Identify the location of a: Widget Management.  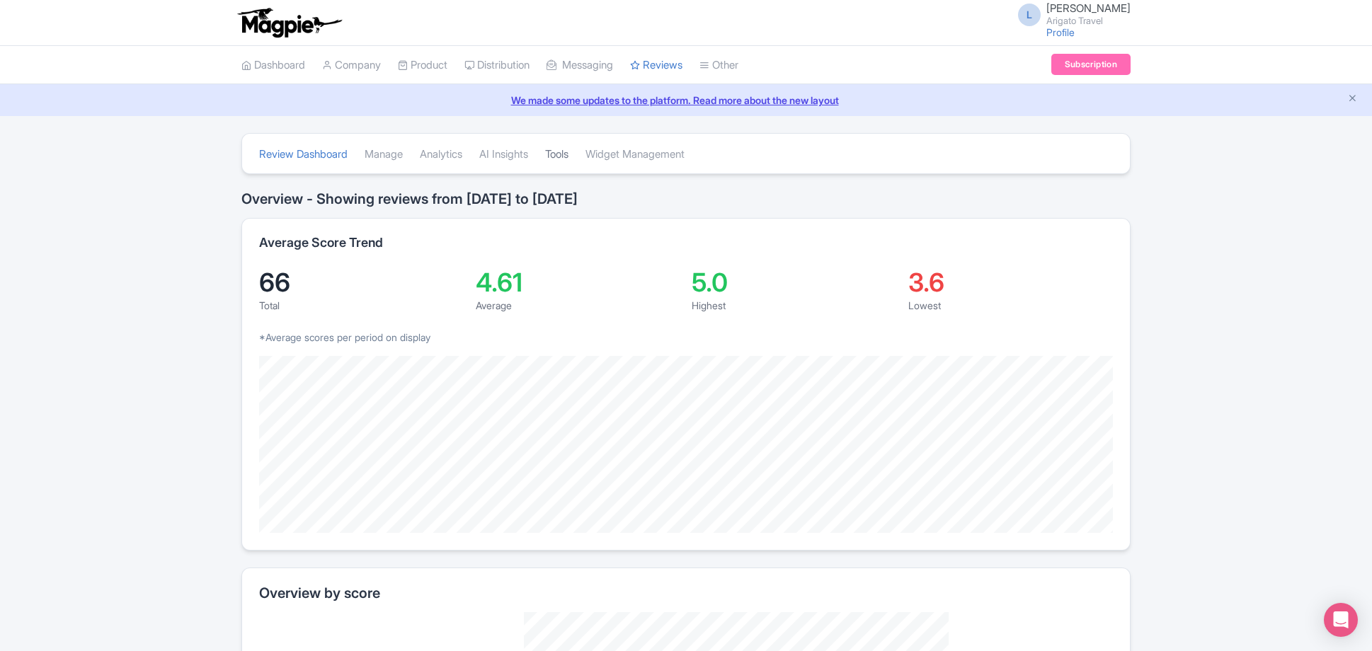
(635, 154).